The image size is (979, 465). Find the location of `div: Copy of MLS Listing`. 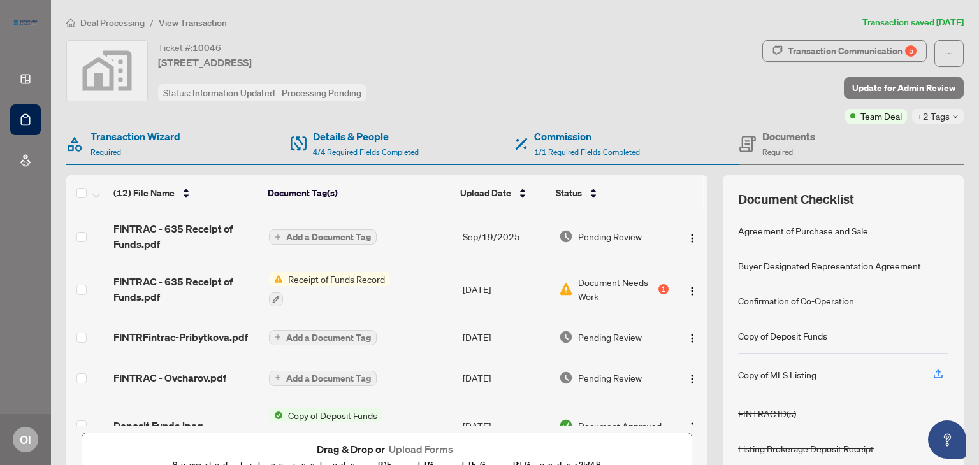

div: Copy of MLS Listing is located at coordinates (777, 375).